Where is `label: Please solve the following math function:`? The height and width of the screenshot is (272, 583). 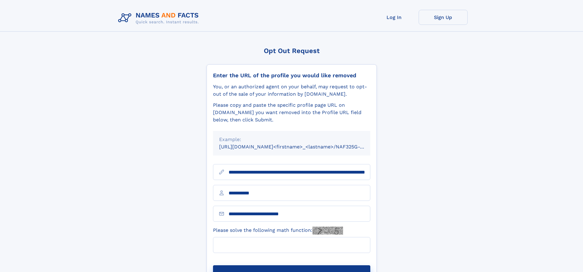 label: Please solve the following math function: is located at coordinates (278, 230).